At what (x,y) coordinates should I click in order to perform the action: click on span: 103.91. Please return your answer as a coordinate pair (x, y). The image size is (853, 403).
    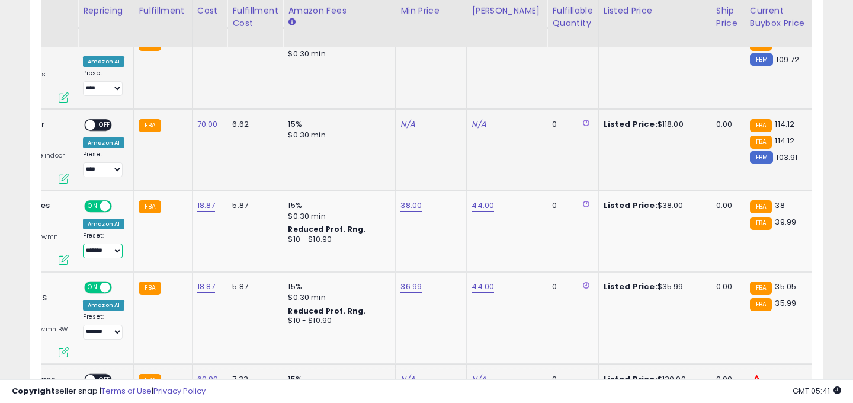
    Looking at the image, I should click on (786, 157).